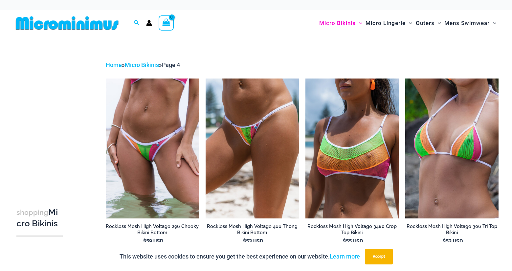 This screenshot has height=271, width=512. Describe the element at coordinates (389, 23) in the screenshot. I see `a: Micro LingerieMenu ToggleMenu Toggle` at that location.